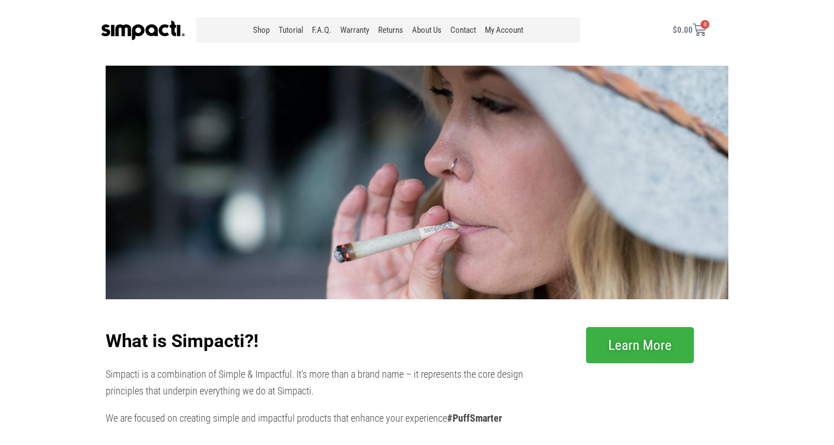  I want to click on a: Shop, so click(261, 30).